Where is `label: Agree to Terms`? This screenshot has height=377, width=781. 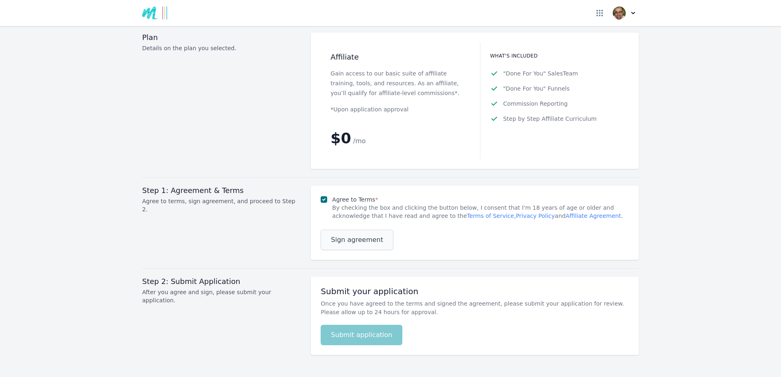
label: Agree to Terms is located at coordinates (355, 200).